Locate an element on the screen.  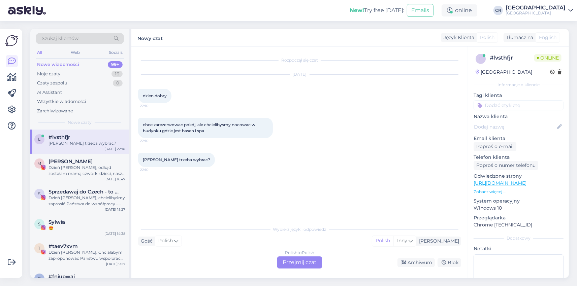
div: Web is located at coordinates (75, 53).